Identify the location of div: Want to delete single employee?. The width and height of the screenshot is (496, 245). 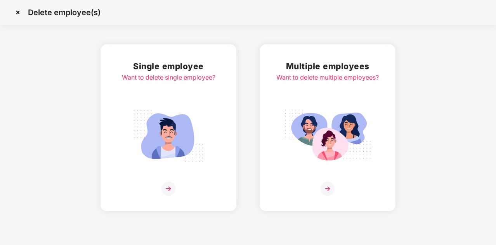
(168, 77).